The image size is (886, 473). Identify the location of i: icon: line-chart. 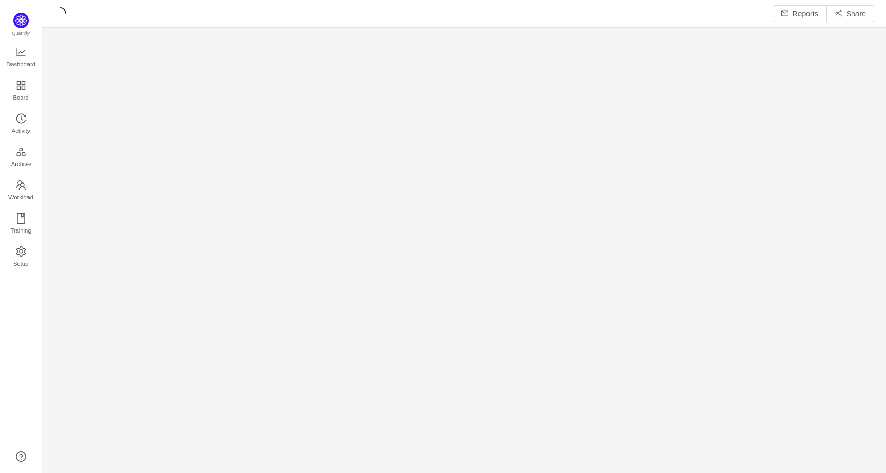
(21, 52).